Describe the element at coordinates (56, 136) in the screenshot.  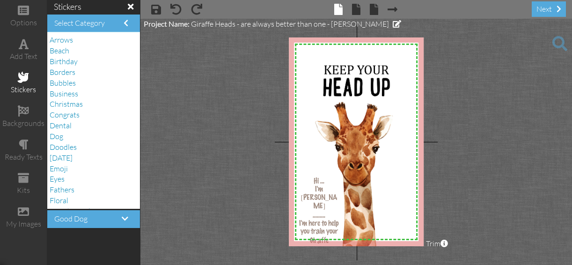
I see `a: Dog` at that location.